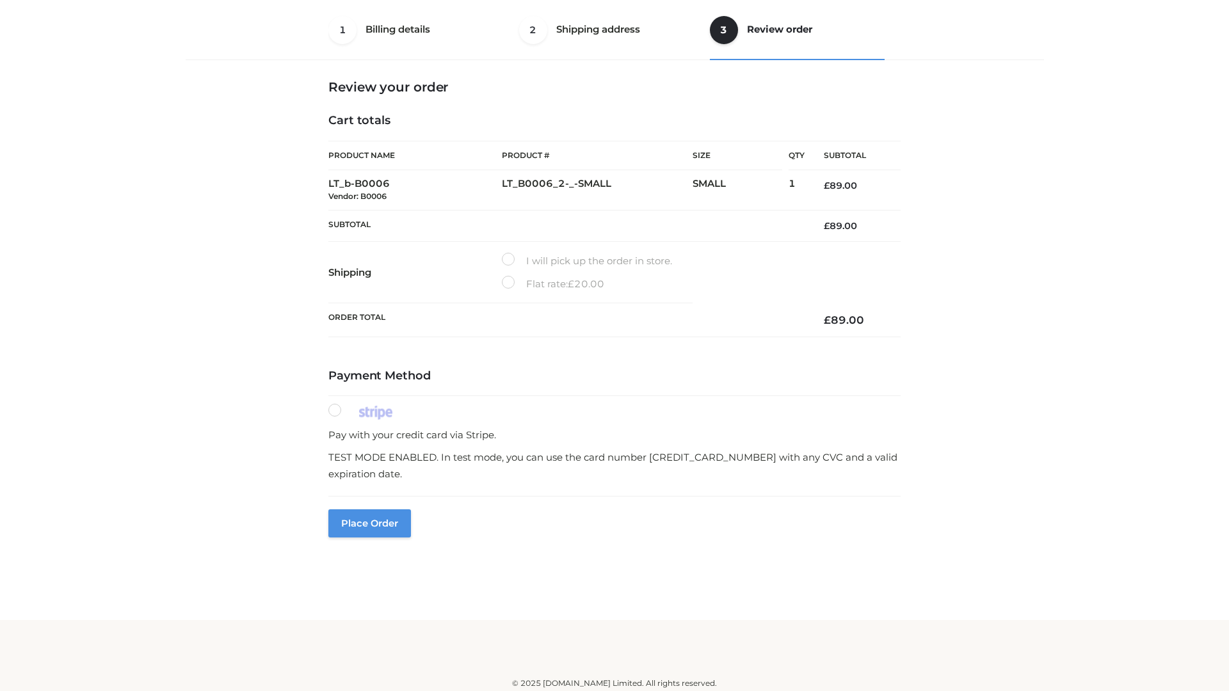 This screenshot has height=691, width=1229. Describe the element at coordinates (415, 190) in the screenshot. I see `td: LT_b-B0006` at that location.